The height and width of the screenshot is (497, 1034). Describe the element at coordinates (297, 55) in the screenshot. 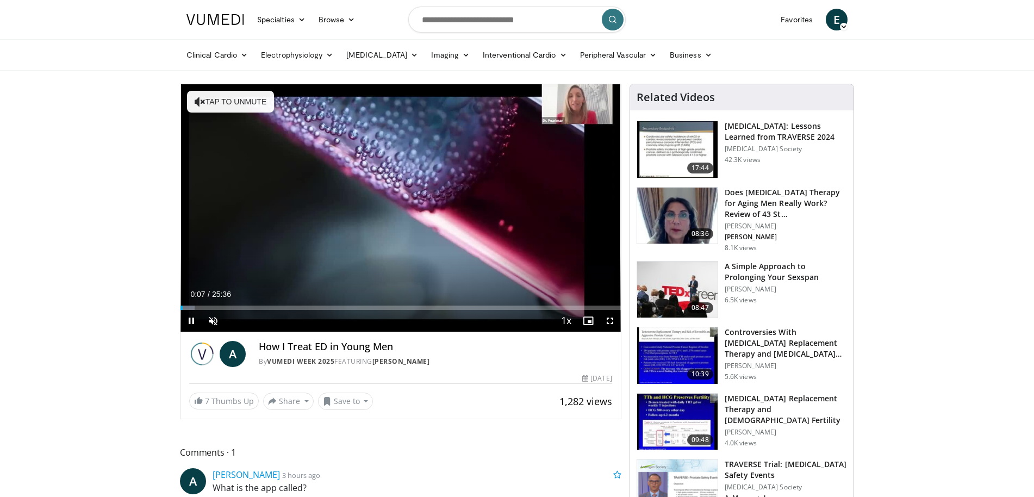

I see `a: Electrophysiology` at that location.